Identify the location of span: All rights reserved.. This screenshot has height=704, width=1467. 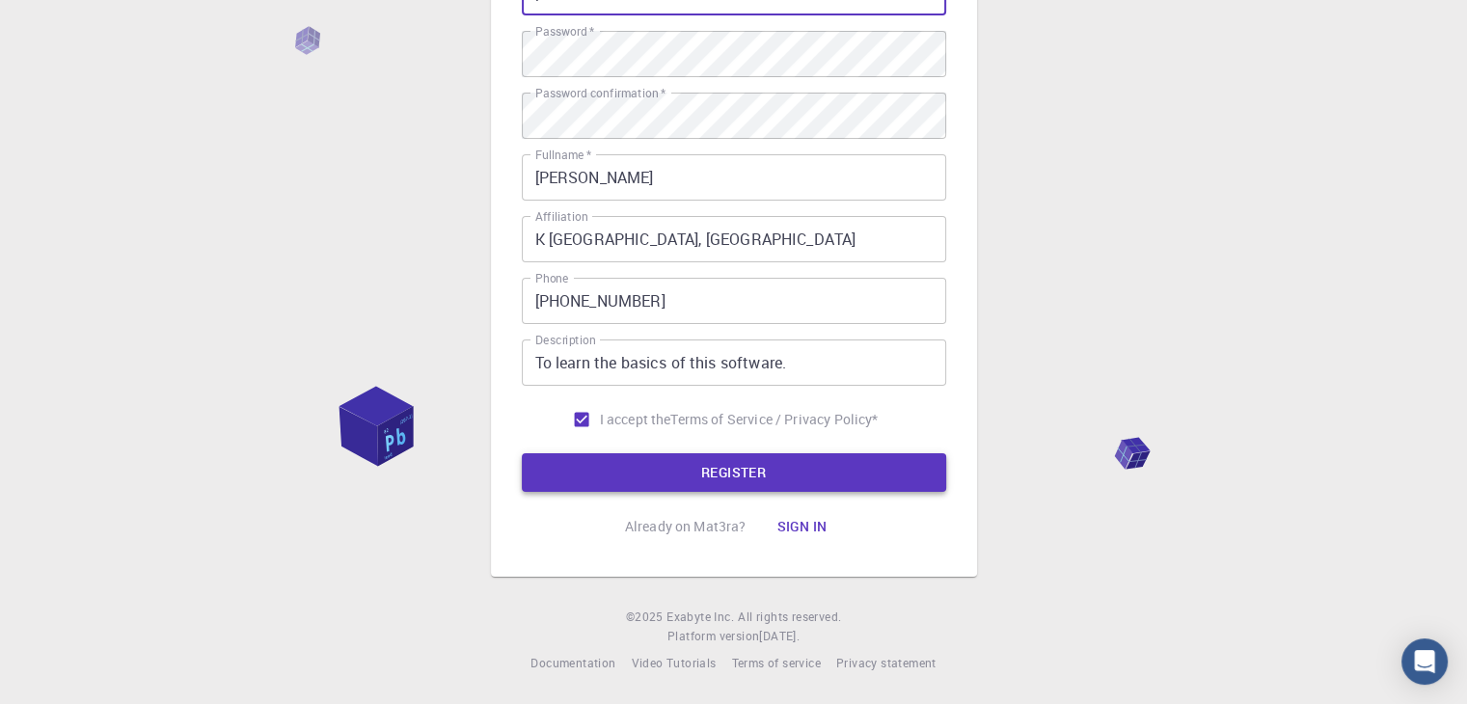
(789, 617).